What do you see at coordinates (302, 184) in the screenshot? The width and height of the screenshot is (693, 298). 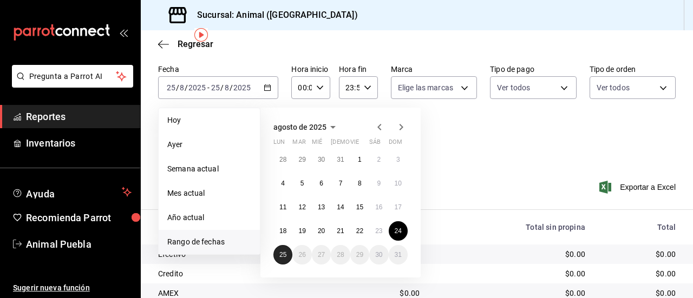 I see `button: 5 de agosto de 2025` at bounding box center [302, 184].